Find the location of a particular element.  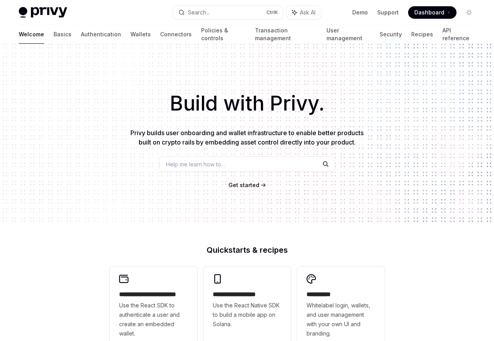

span: Dashboard is located at coordinates (429, 13).